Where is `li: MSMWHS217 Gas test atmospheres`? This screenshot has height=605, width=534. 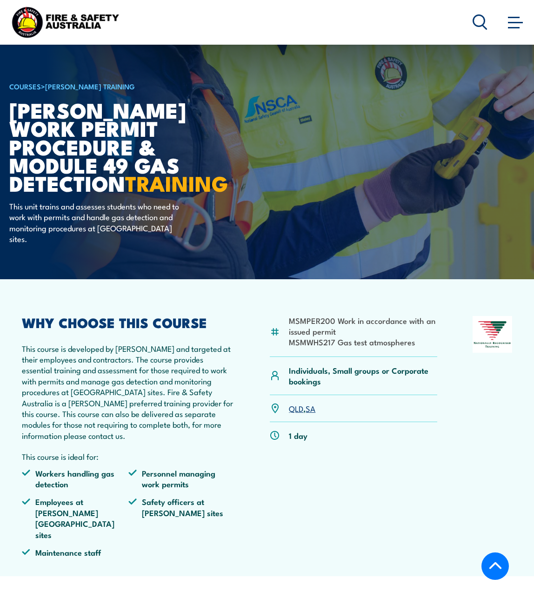 li: MSMWHS217 Gas test atmospheres is located at coordinates (363, 342).